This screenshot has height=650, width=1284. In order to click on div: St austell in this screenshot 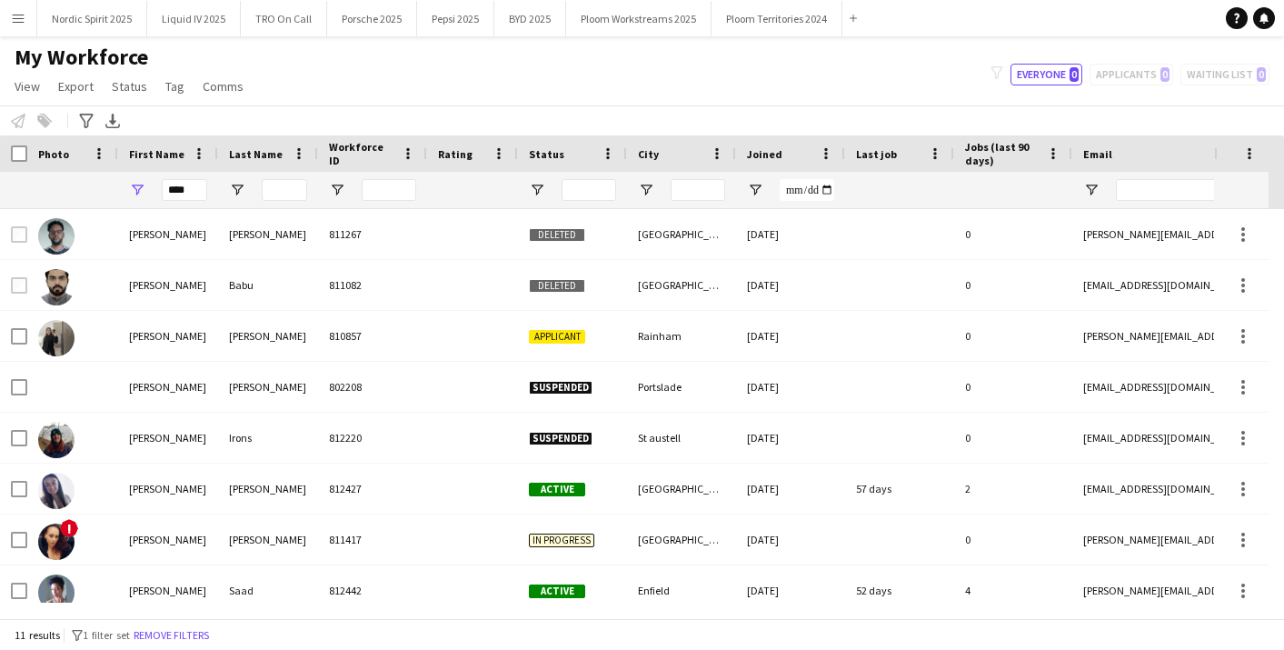, I will do `click(681, 437)`.